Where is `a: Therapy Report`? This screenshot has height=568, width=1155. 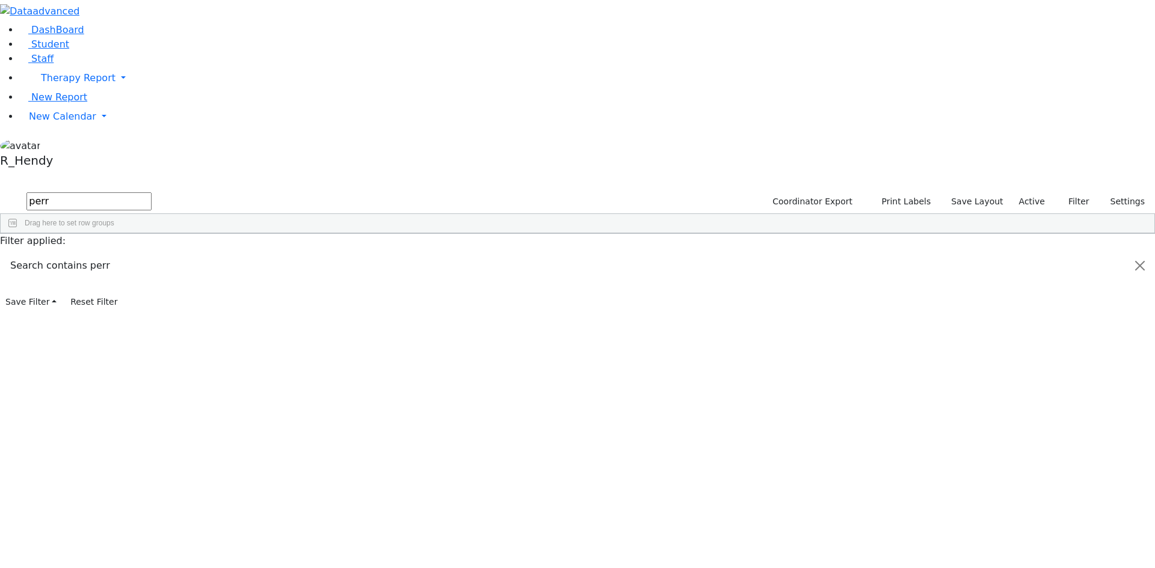 a: Therapy Report is located at coordinates (587, 78).